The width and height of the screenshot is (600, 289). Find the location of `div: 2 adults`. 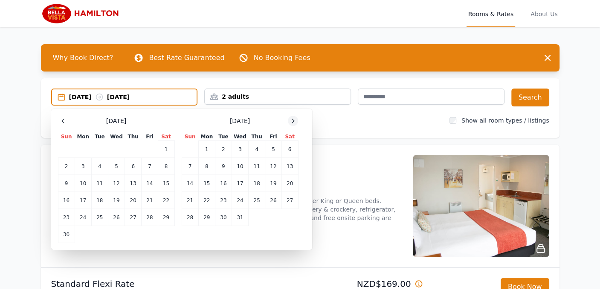

div: 2 adults is located at coordinates (278, 97).